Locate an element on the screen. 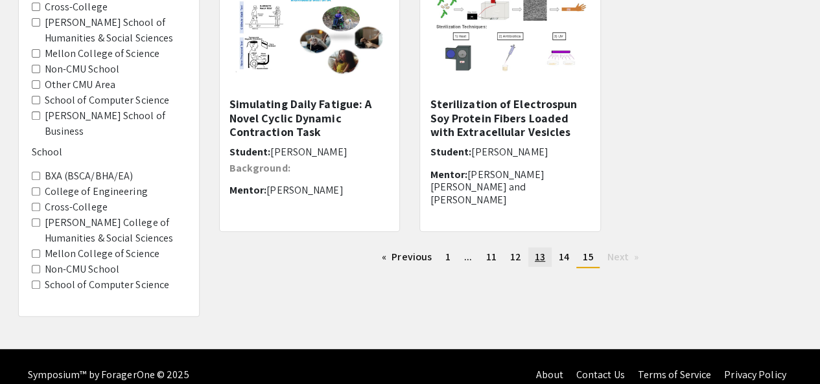 The height and width of the screenshot is (384, 820). h5: Sterilization of Electrospun Soy Protein Fibers Loaded with Extracellular Vesicles is located at coordinates (510, 118).